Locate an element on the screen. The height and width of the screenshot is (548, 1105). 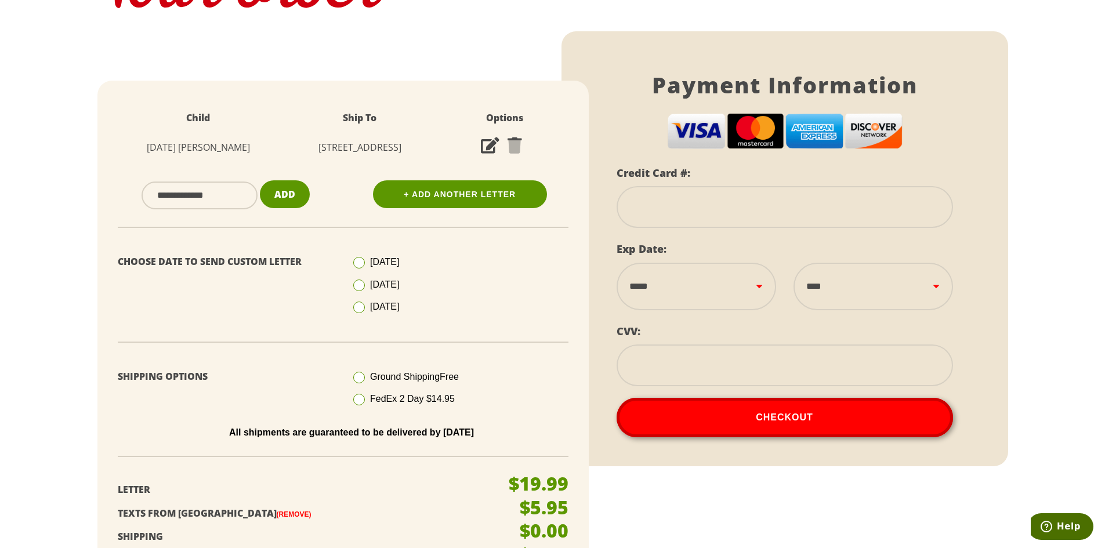
span: Help is located at coordinates (38, 13).